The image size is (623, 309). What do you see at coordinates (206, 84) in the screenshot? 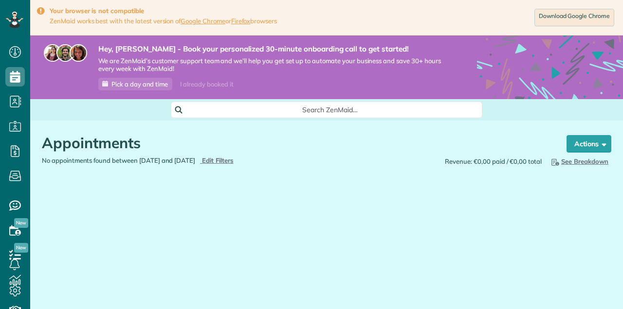
I see `div: I already booked it` at bounding box center [206, 84].